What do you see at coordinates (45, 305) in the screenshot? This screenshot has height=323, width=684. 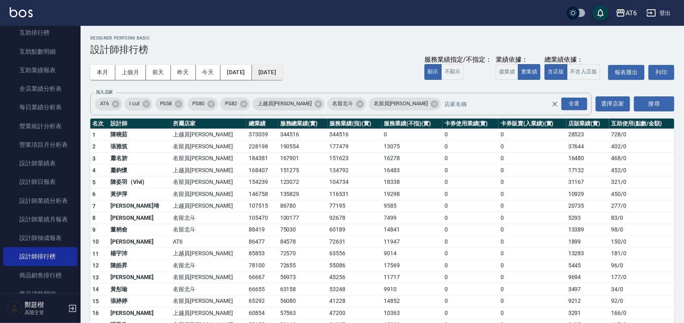 I see `h5: 鄭莛楷` at bounding box center [45, 305].